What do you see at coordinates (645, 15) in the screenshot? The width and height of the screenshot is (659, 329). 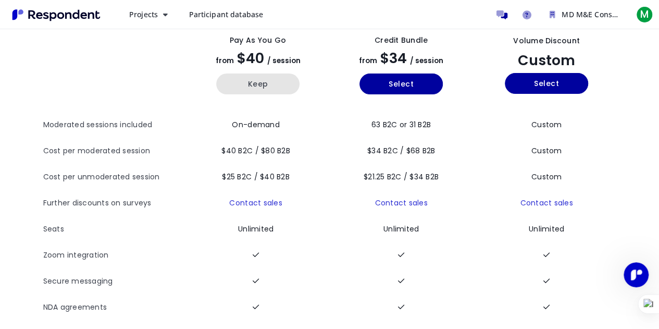 I see `span: M` at bounding box center [645, 15].